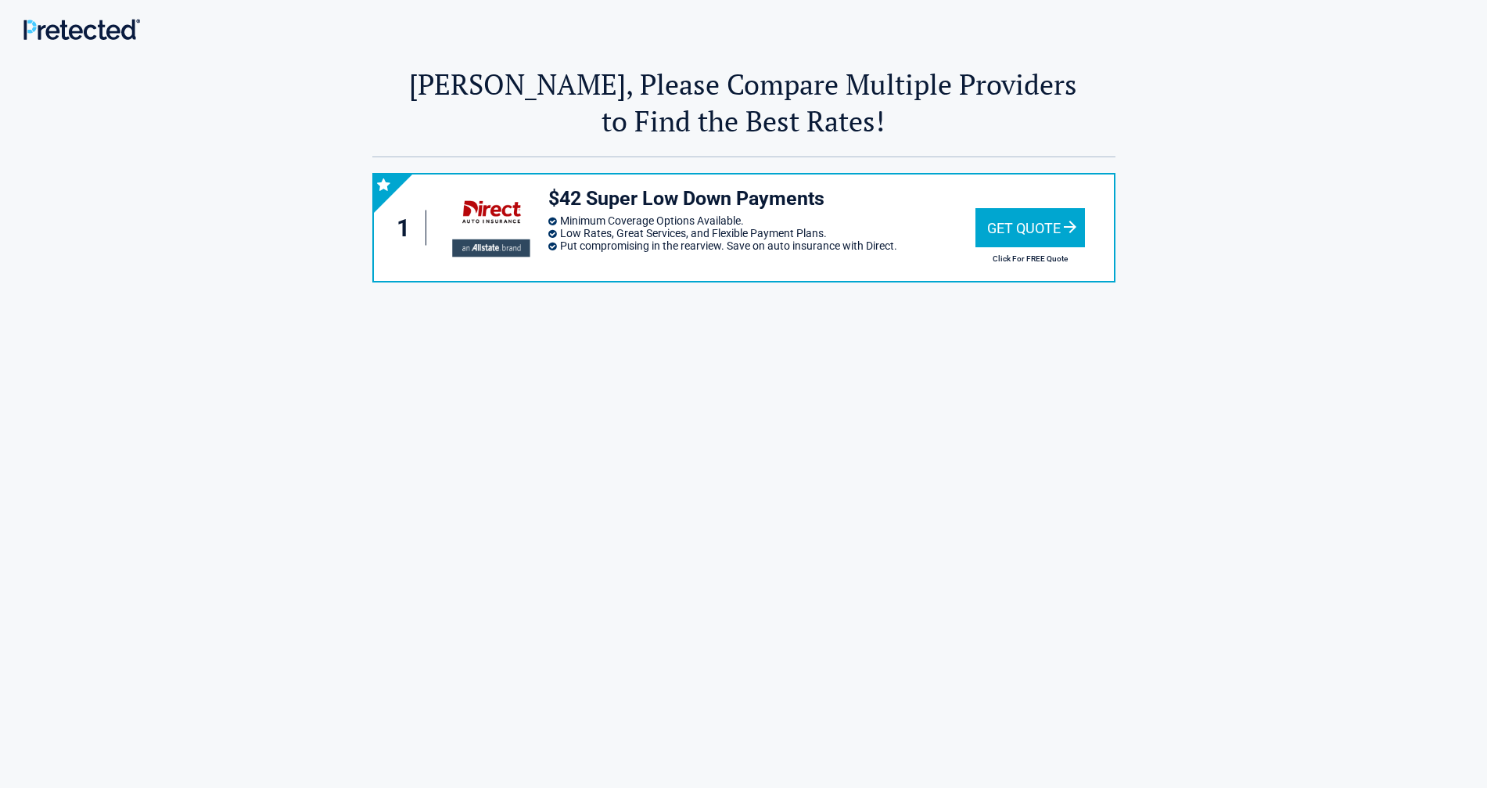 The width and height of the screenshot is (1487, 788). I want to click on h3: $42 Super Low Down Payments, so click(762, 199).